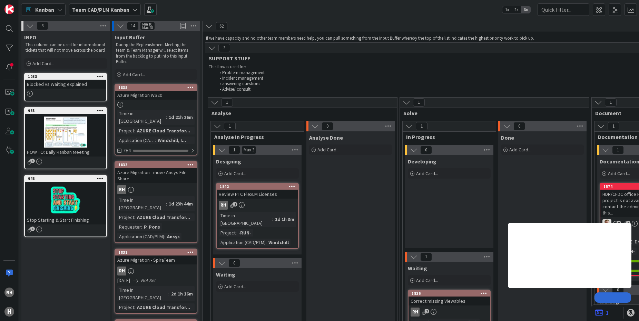 The image size is (639, 321). Describe the element at coordinates (156, 53) in the screenshot. I see `p: During the Replenishment Meeting the team & Team Manager will select items from the backlog to pu...` at that location.